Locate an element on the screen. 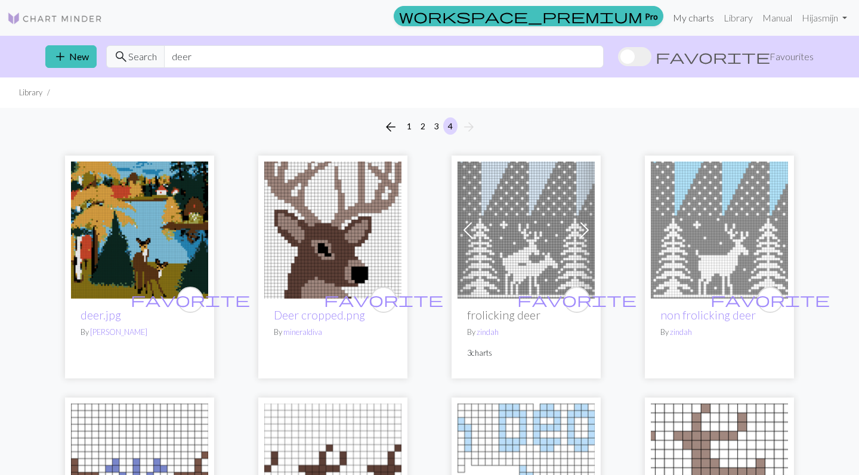 The width and height of the screenshot is (859, 475). span: workspace_premium is located at coordinates (521, 16).